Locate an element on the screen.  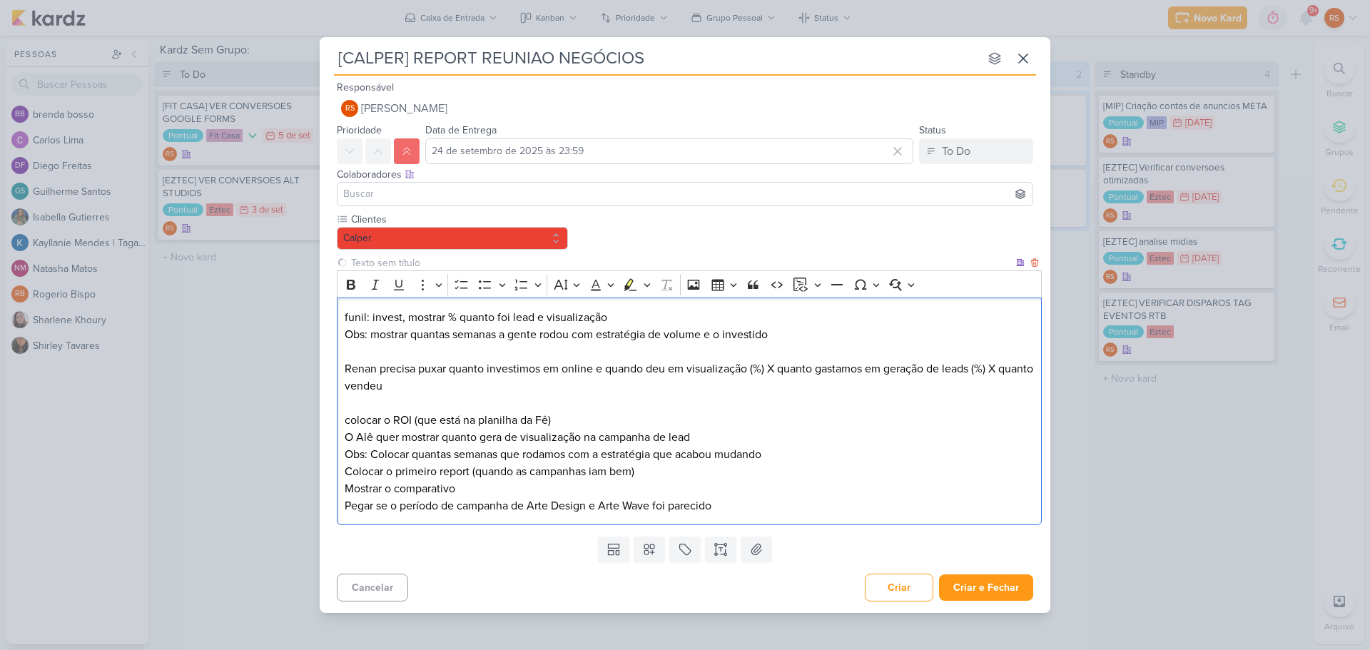
label: Data de Entrega is located at coordinates (461, 130).